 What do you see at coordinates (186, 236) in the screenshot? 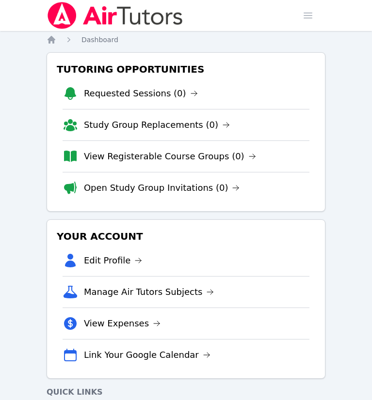
I see `h3: Your Account` at bounding box center [186, 236].